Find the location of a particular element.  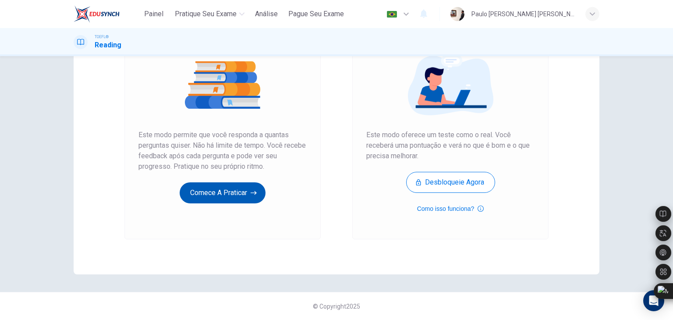

a: EduSynch logo is located at coordinates (106, 14).